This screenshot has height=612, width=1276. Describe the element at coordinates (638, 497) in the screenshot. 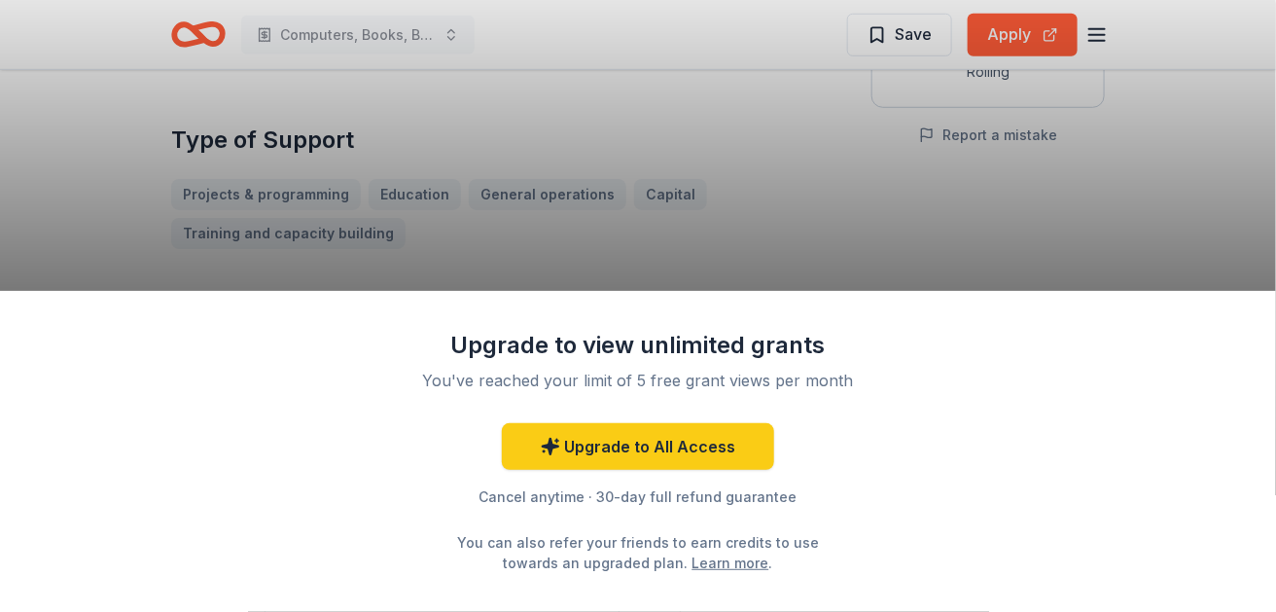

I see `div: Cancel anytime · 30-day full refund guarantee` at that location.